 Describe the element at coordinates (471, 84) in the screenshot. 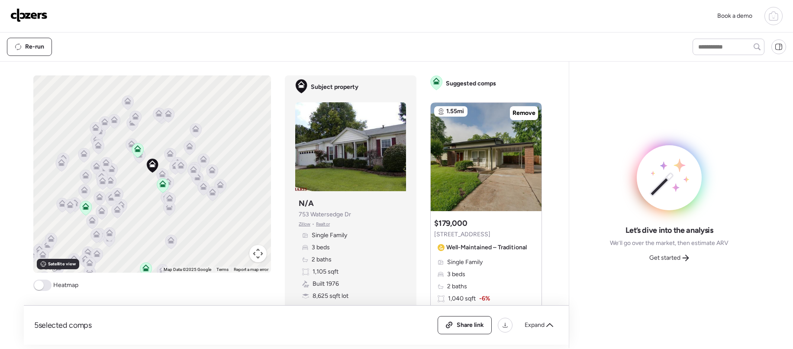

I see `span: Suggested comps` at that location.